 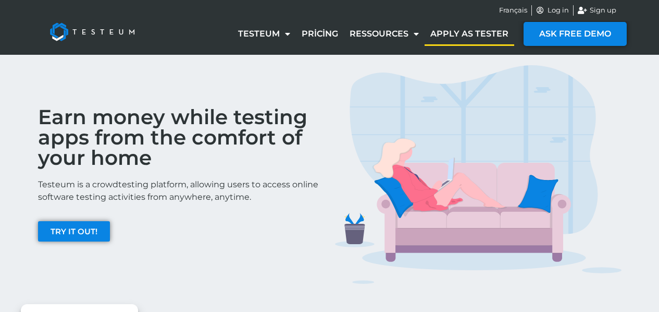 What do you see at coordinates (470, 34) in the screenshot?
I see `a: Apply as tester` at bounding box center [470, 34].